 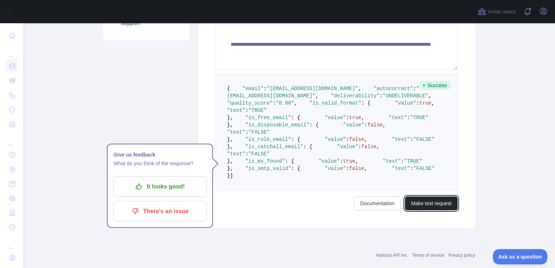 What do you see at coordinates (268, 118) in the screenshot?
I see `span: "is_free_email"` at bounding box center [268, 118].